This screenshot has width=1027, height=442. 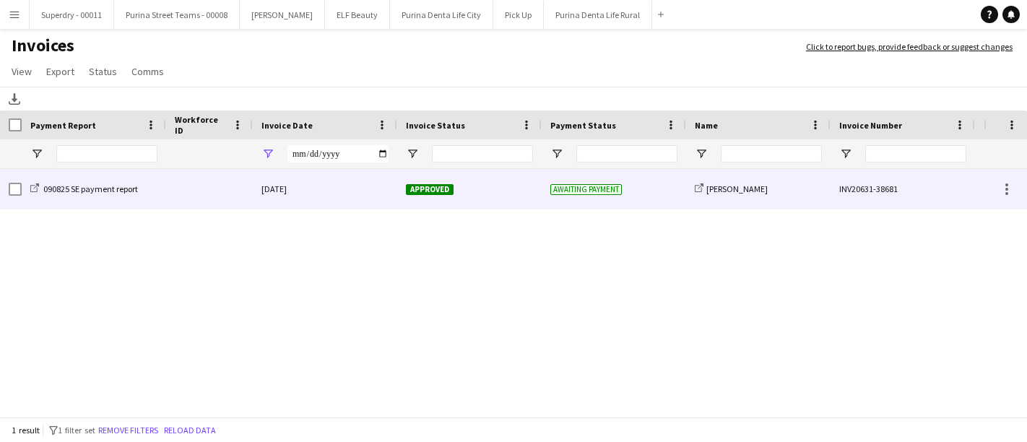 I want to click on button: Purina Denta Life City, so click(x=441, y=14).